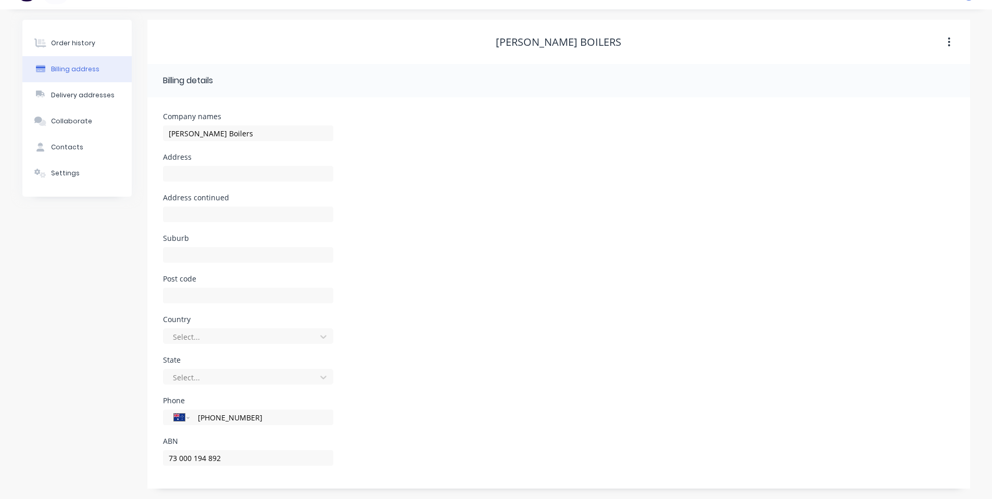  I want to click on button: Order history, so click(77, 43).